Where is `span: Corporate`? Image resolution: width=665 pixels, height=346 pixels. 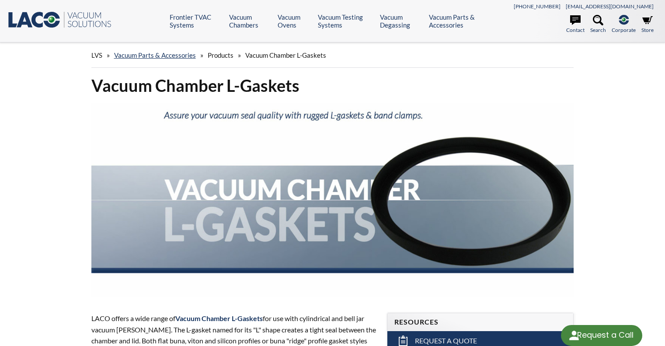
span: Corporate is located at coordinates (624, 30).